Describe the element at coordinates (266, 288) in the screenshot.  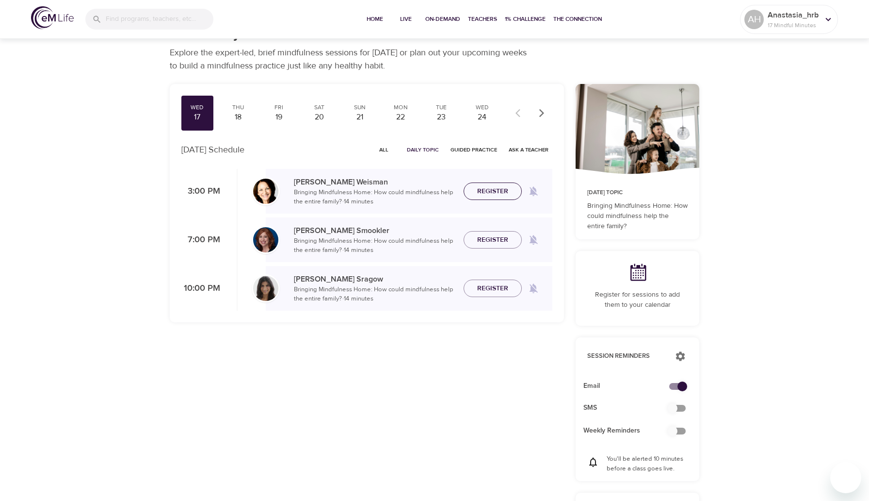
I see `img: Lara_Sragow-min.jpg` at that location.